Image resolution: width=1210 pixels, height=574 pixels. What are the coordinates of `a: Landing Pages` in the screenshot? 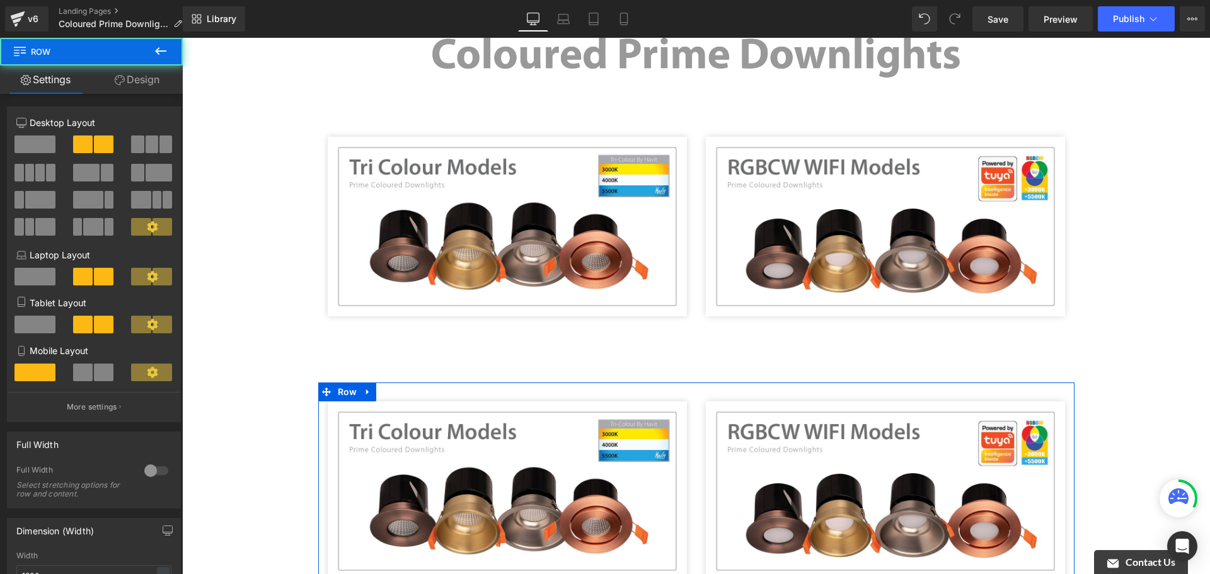 It's located at (125, 11).